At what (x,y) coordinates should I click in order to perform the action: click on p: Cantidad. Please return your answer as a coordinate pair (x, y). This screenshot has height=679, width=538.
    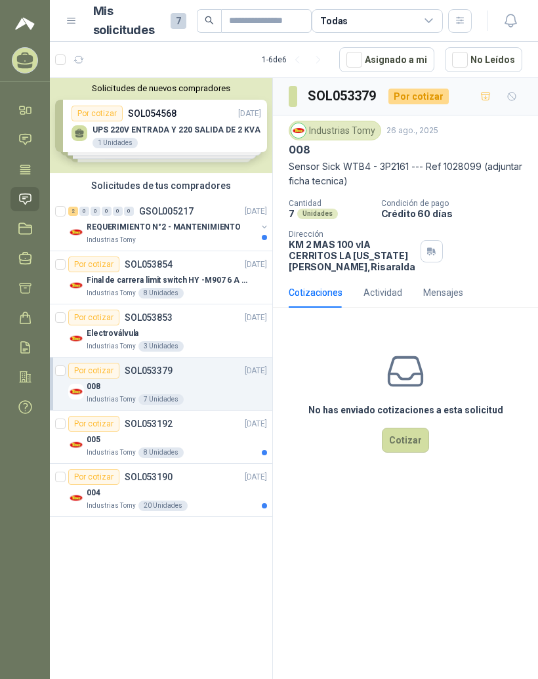
    Looking at the image, I should click on (329, 203).